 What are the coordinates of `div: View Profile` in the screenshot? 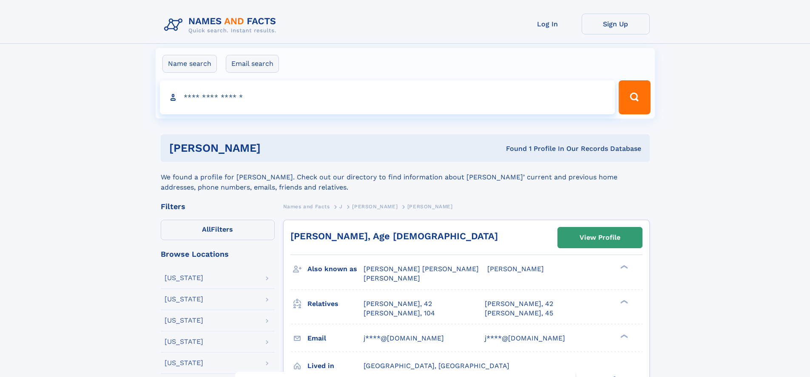 It's located at (600, 238).